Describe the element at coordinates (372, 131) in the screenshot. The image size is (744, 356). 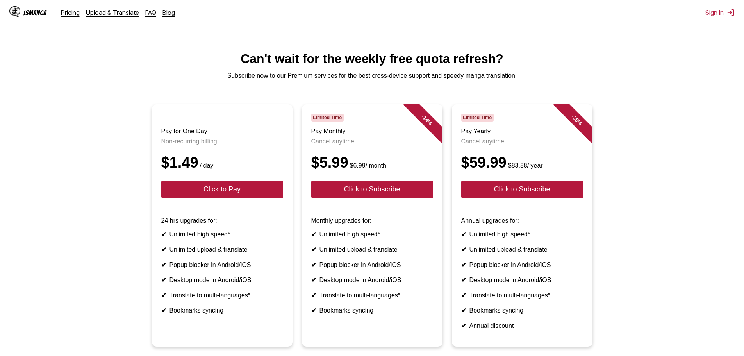
I see `h3: Pay Monthly` at that location.